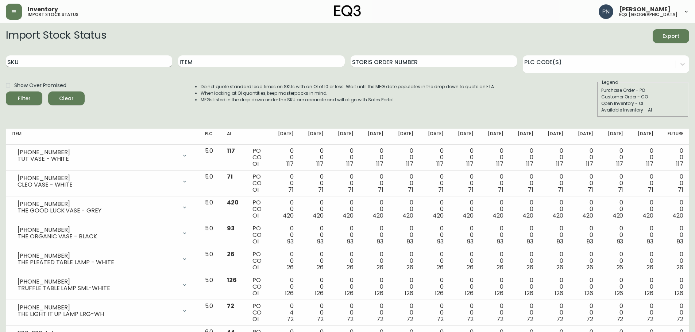  I want to click on th: PLC, so click(210, 137).